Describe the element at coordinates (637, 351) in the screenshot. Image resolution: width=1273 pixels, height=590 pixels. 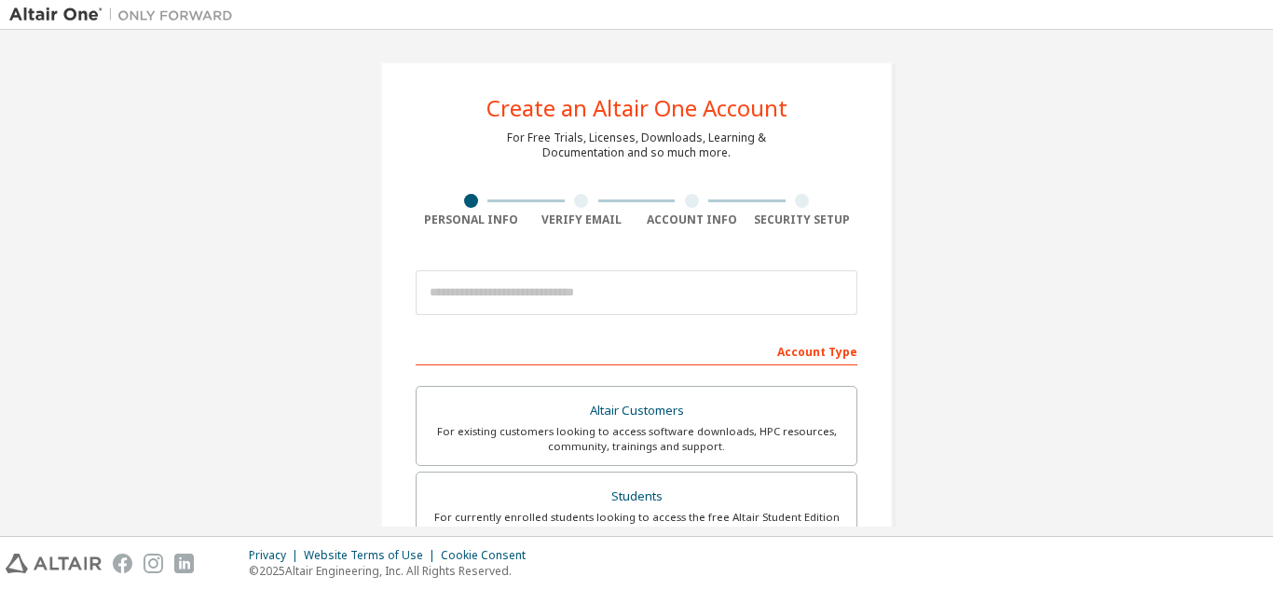
I see `div: Account Type` at that location.